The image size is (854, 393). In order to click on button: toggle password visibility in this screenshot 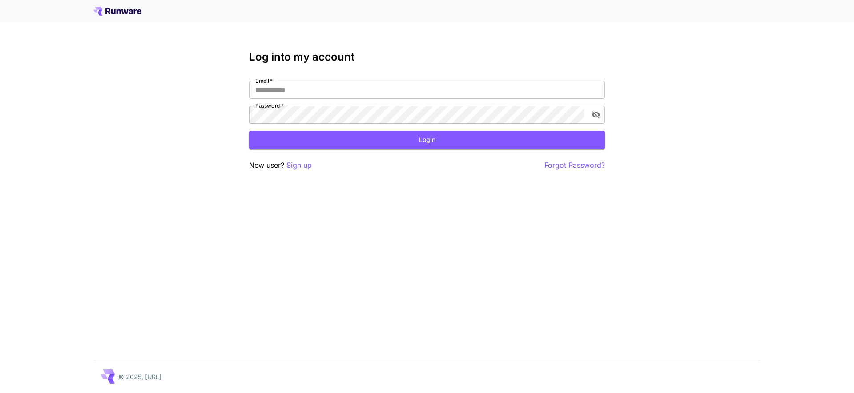, I will do `click(596, 115)`.